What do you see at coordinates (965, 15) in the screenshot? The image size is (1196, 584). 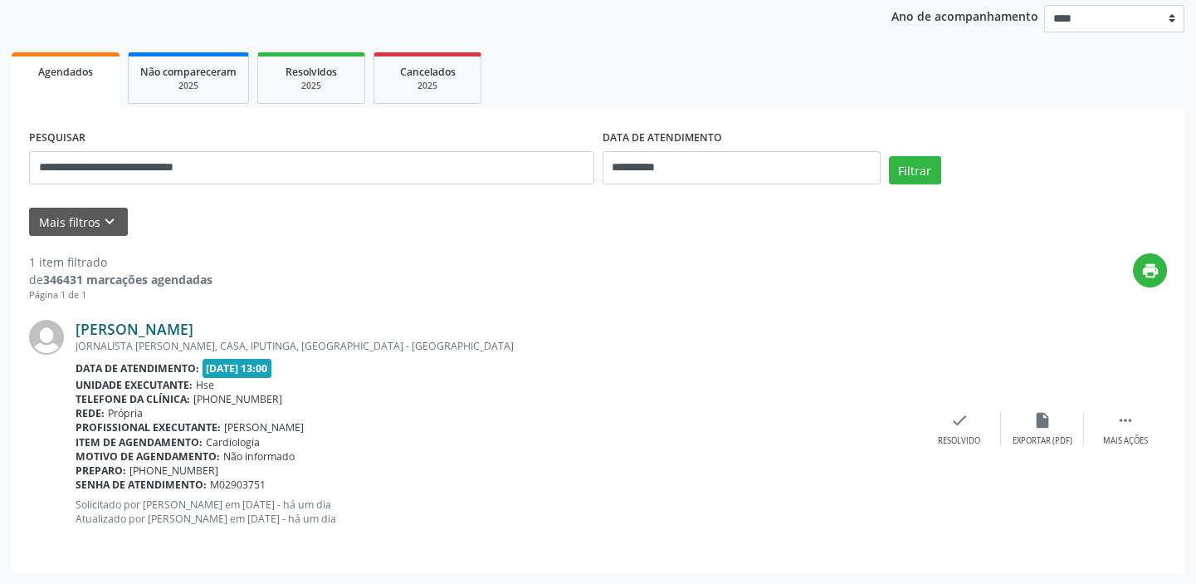 I see `p: Ano de acompanhamento` at bounding box center [965, 15].